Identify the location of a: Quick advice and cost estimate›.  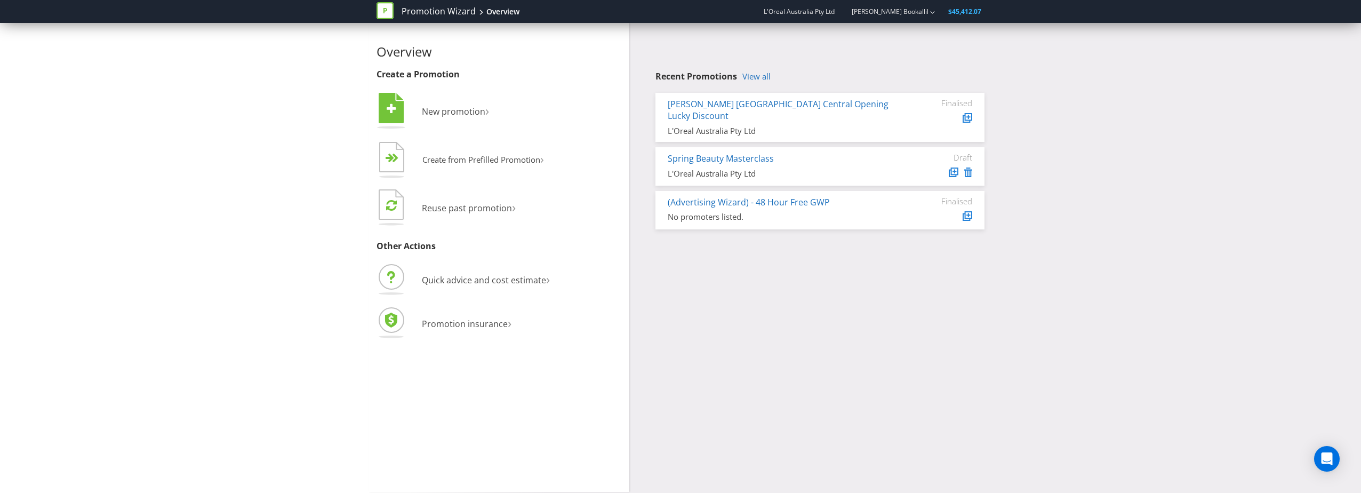
(463, 280).